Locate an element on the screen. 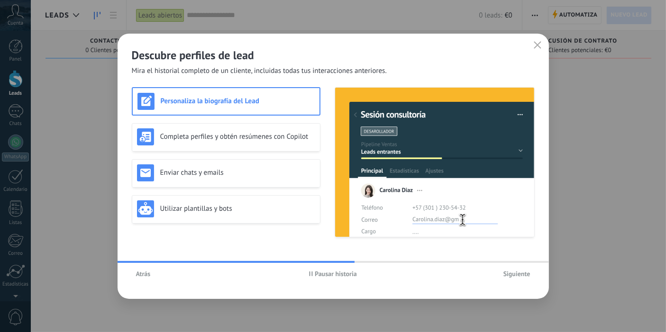 The height and width of the screenshot is (332, 666). button: Siguiente is located at coordinates (517, 274).